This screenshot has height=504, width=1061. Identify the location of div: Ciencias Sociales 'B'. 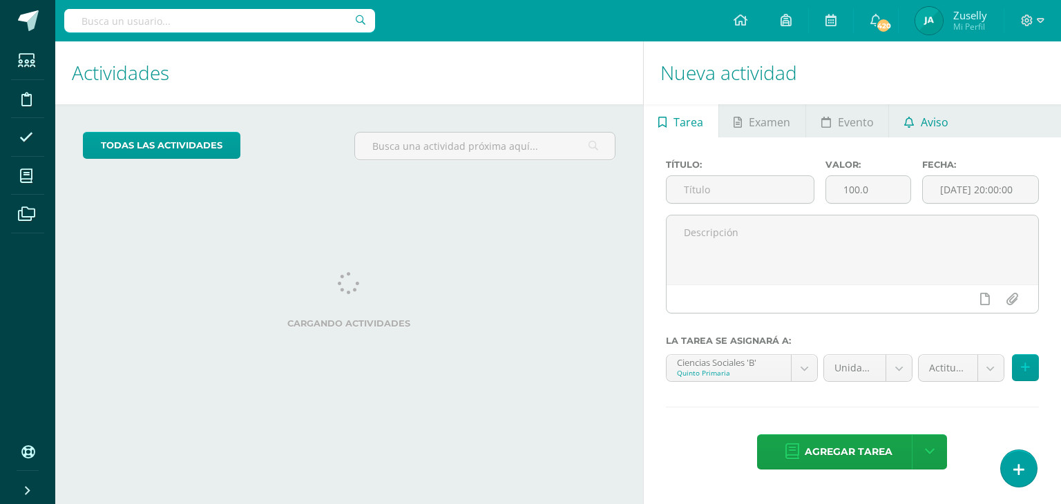
(729, 361).